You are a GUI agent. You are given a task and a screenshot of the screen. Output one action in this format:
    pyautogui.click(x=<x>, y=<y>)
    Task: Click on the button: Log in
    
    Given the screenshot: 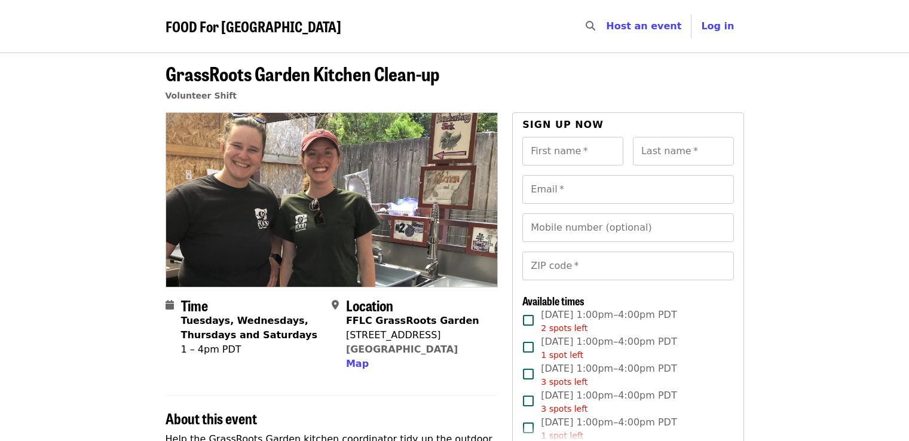 What is the action you would take?
    pyautogui.click(x=717, y=26)
    